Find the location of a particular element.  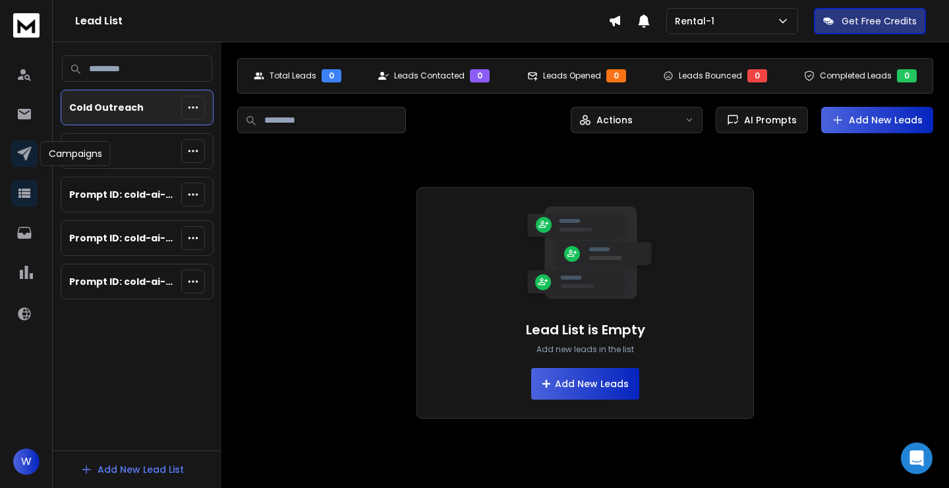

img: logo is located at coordinates (26, 25).